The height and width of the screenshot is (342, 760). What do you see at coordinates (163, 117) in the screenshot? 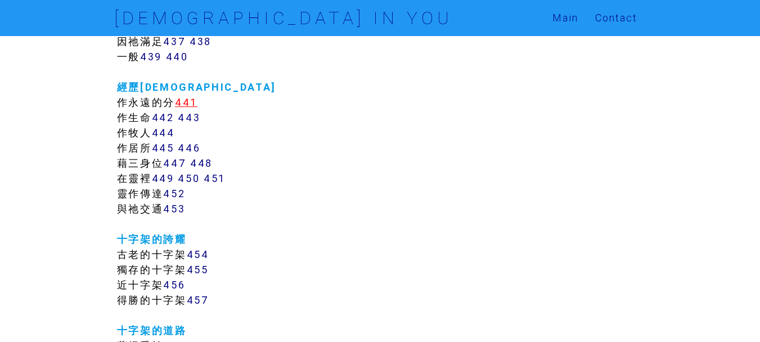
I see `a: 442` at bounding box center [163, 117].